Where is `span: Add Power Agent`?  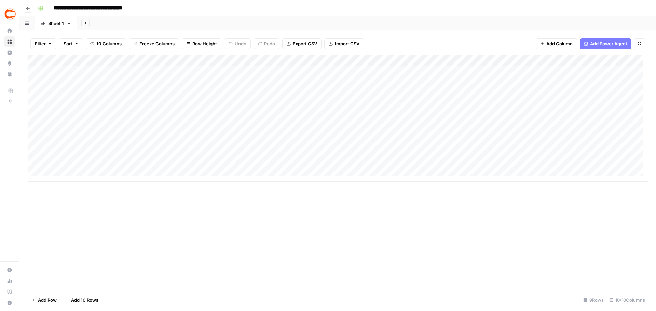
span: Add Power Agent is located at coordinates (609, 44).